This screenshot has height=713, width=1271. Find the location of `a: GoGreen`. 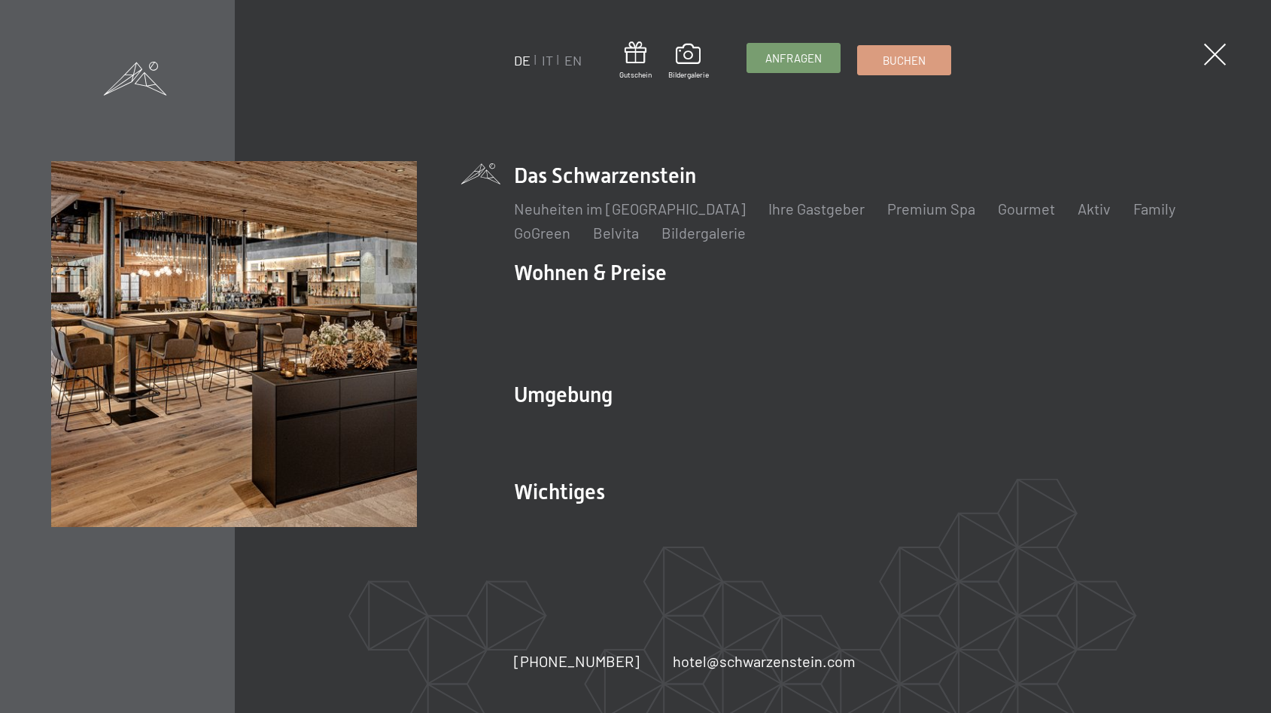

a: GoGreen is located at coordinates (542, 233).